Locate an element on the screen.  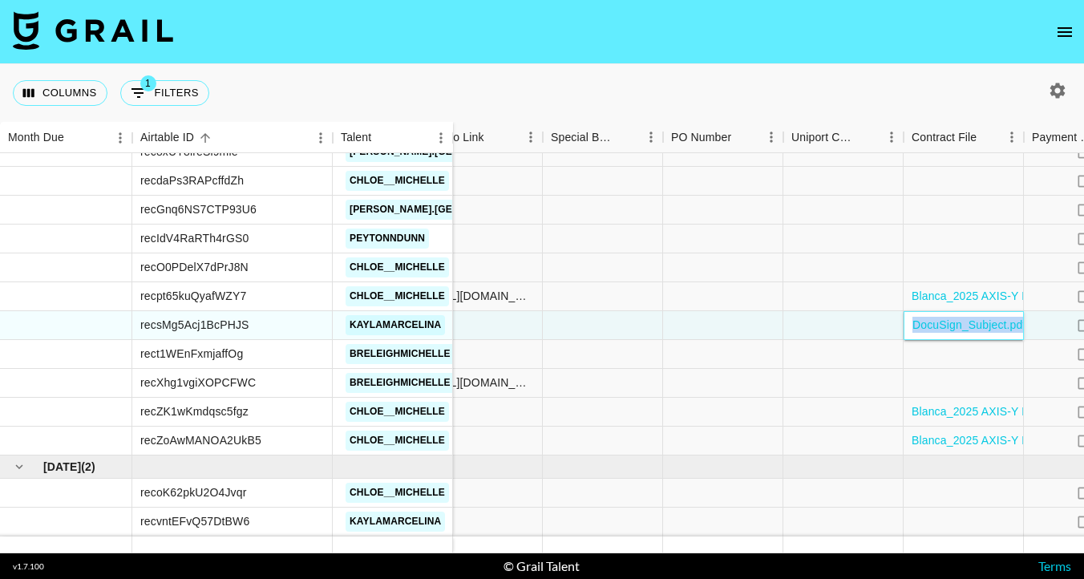
button: open drawer is located at coordinates (1065, 32).